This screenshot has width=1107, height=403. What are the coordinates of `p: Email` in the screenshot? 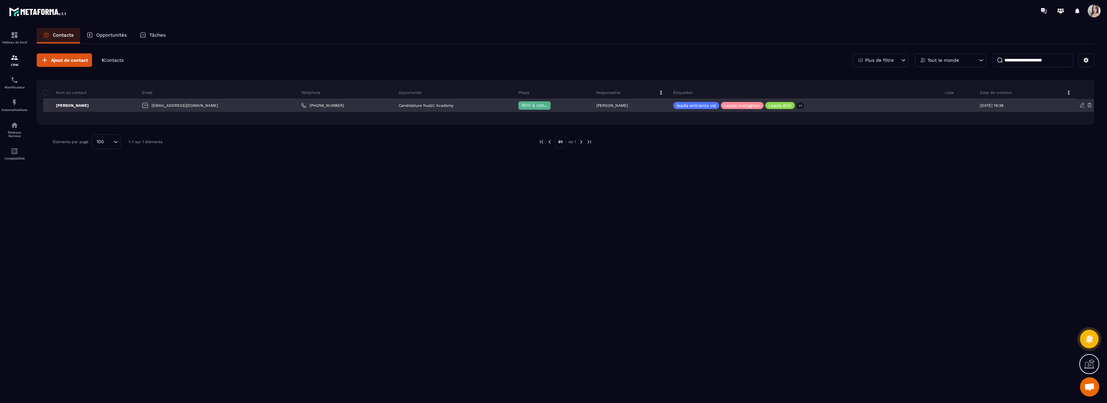 It's located at (147, 93).